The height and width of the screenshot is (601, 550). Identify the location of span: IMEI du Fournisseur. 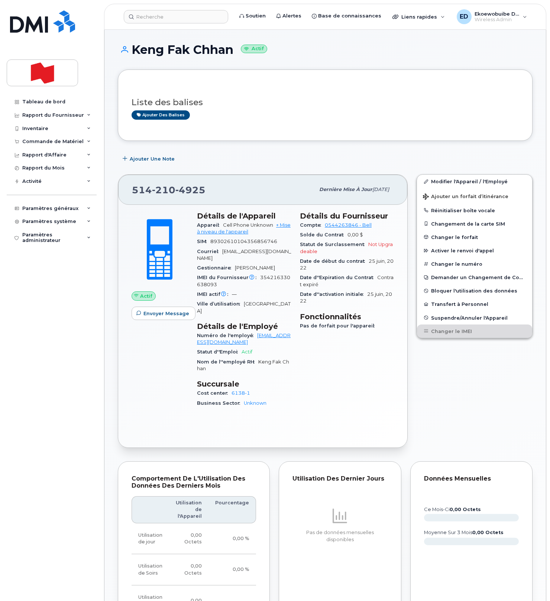
(229, 277).